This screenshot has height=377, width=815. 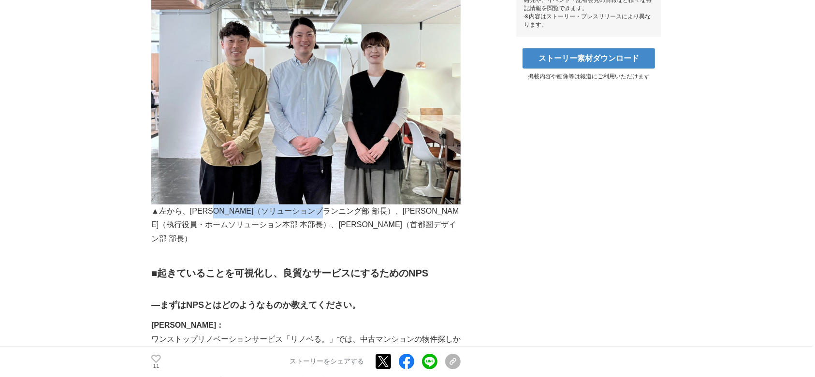 I want to click on h3: ―まずはNPSとはどのようなものか教えてください。, so click(x=306, y=305).